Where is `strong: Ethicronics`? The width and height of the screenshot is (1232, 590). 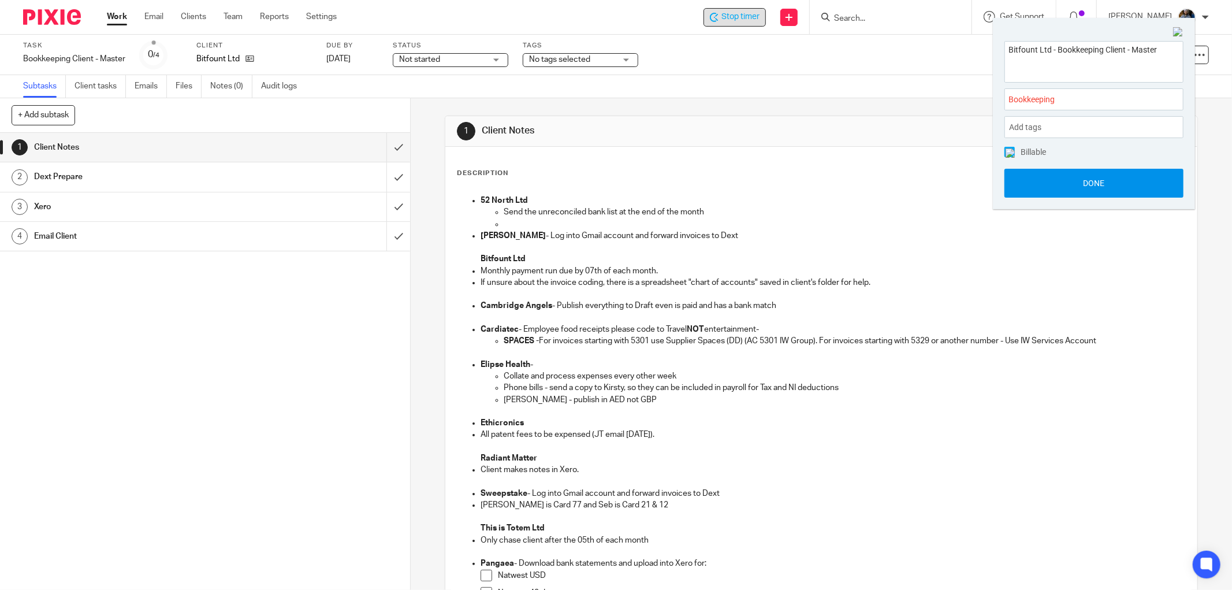 strong: Ethicronics is located at coordinates (502, 423).